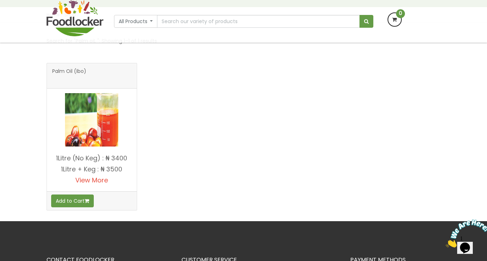  What do you see at coordinates (401, 14) in the screenshot?
I see `span: 0` at bounding box center [401, 14].